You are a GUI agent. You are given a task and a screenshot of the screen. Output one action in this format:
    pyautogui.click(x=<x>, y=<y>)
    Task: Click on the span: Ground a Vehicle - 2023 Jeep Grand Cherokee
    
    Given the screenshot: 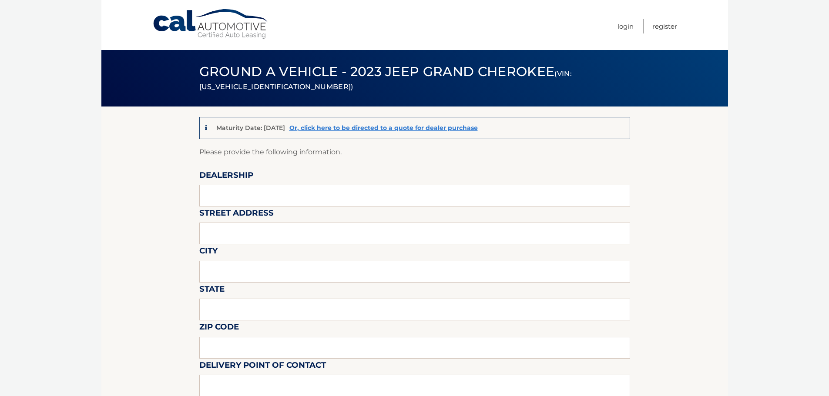 What is the action you would take?
    pyautogui.click(x=385, y=78)
    